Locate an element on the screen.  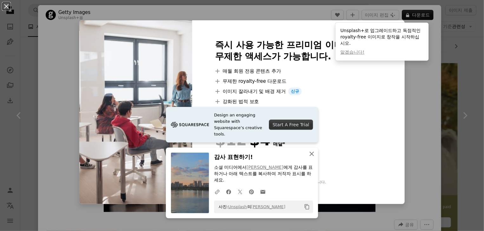
span: Design an engaging website with Squarespace’s creative tools. is located at coordinates (239, 125).